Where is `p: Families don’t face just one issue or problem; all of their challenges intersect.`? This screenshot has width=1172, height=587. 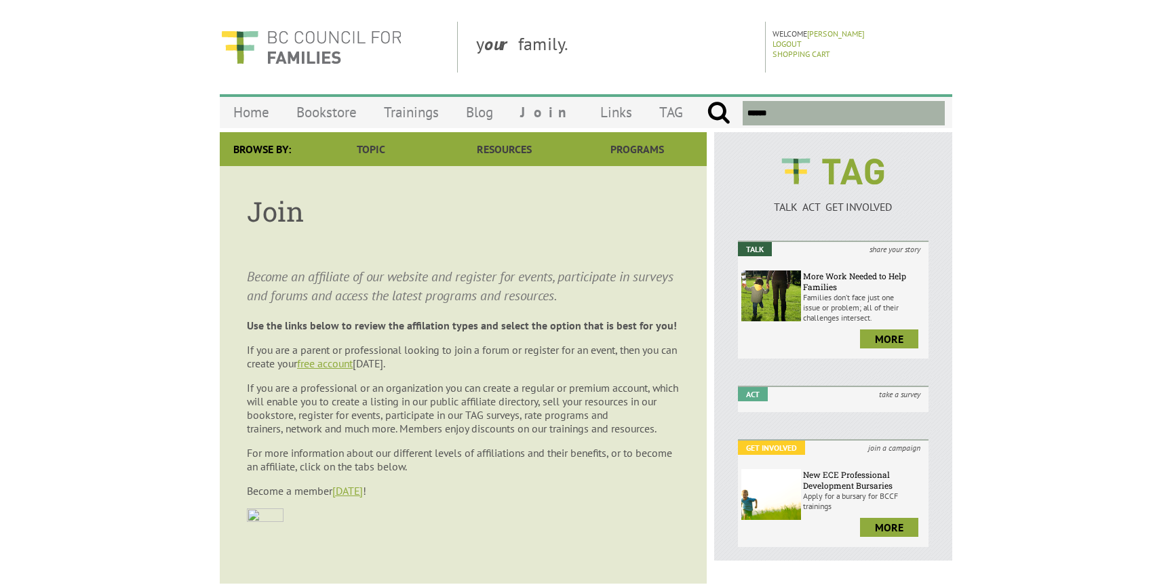
p: Families don’t face just one issue or problem; all of their challenges intersect. is located at coordinates (864, 307).